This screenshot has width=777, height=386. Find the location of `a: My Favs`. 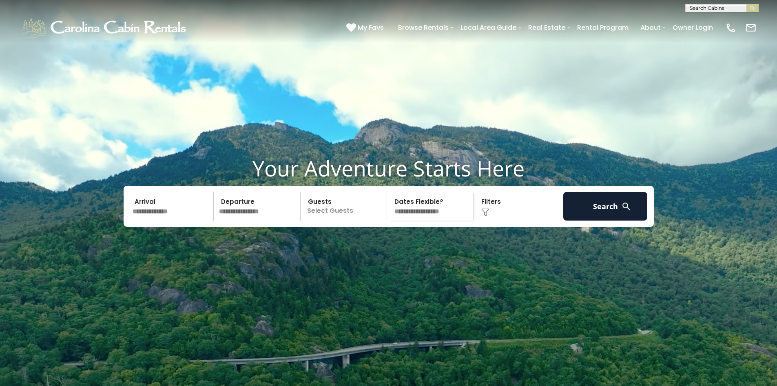

a: My Favs is located at coordinates (366, 28).